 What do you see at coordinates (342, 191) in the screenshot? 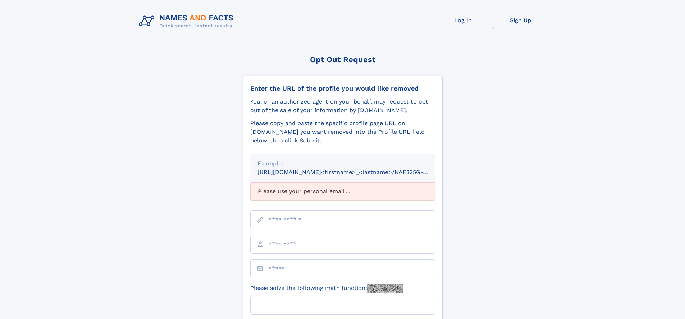
I see `div: Please use your personal email ...` at bounding box center [342, 191].